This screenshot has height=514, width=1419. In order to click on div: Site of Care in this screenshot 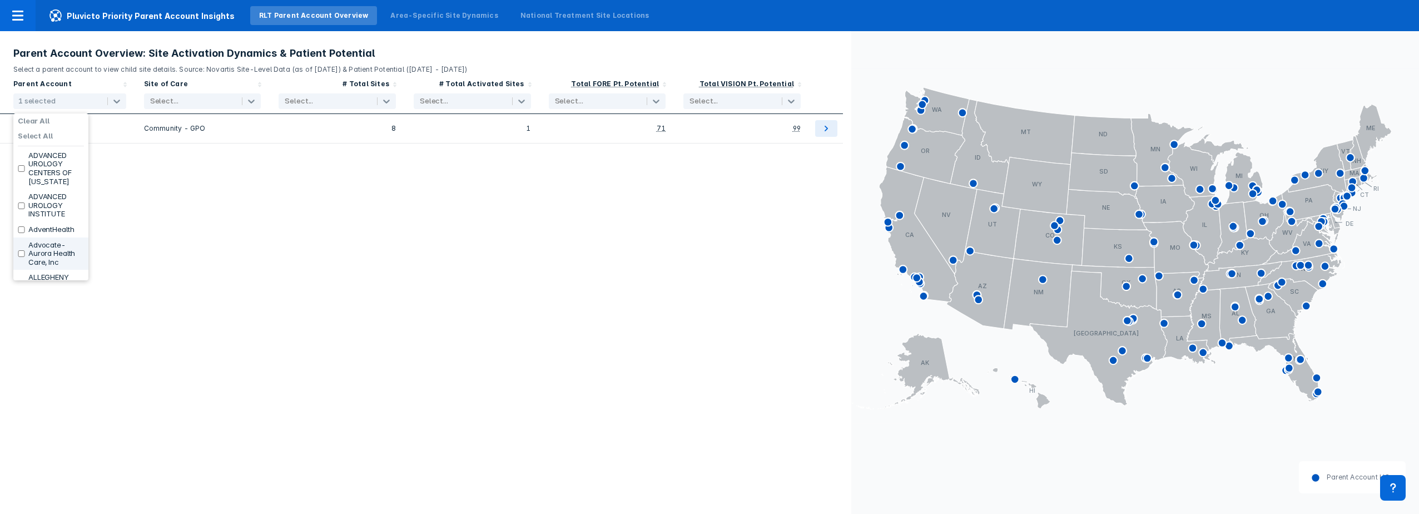, I will do `click(166, 85)`.